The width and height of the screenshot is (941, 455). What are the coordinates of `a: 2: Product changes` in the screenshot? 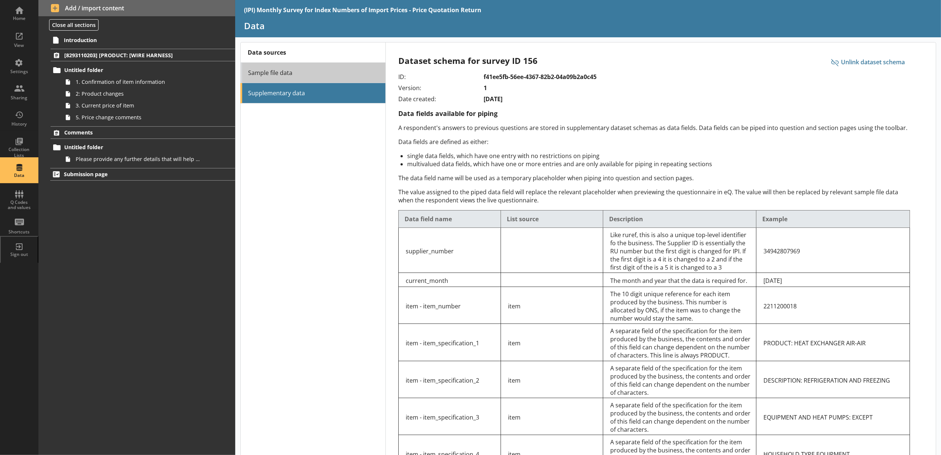 It's located at (148, 94).